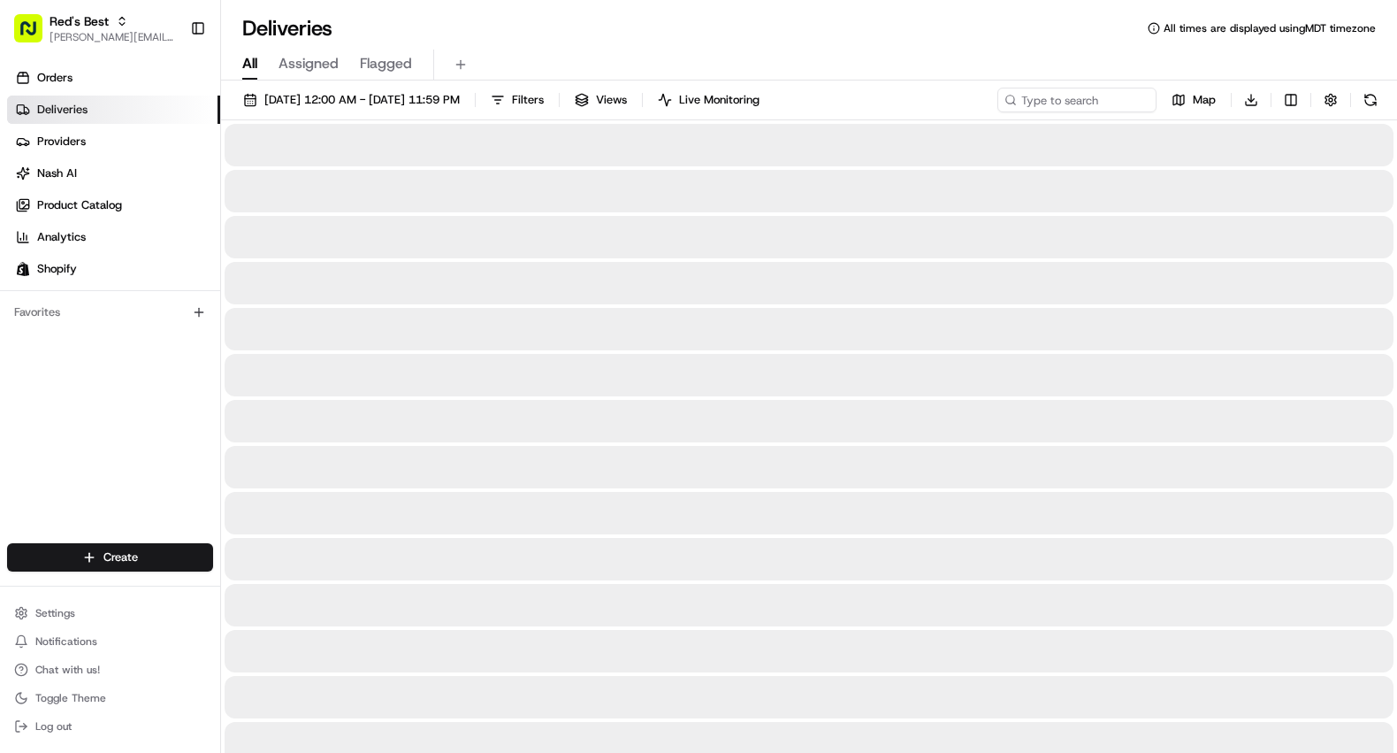  Describe the element at coordinates (249, 64) in the screenshot. I see `span: All` at that location.